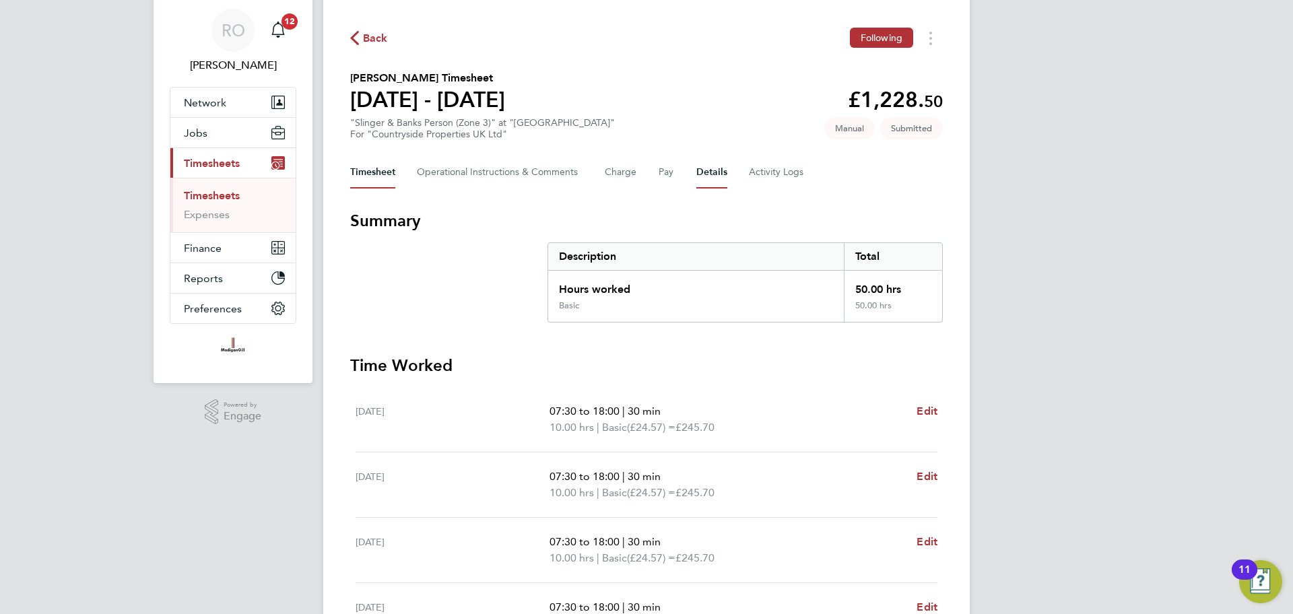 The image size is (1293, 614). What do you see at coordinates (233, 248) in the screenshot?
I see `button: Finance` at bounding box center [233, 248].